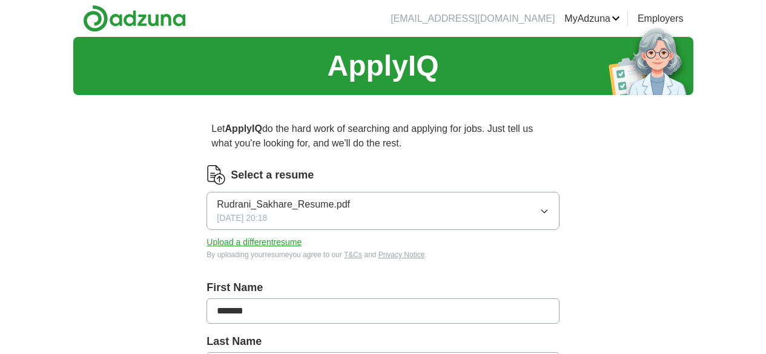  What do you see at coordinates (283, 205) in the screenshot?
I see `span: Rudrani_Sakhare_Resume.pdf` at bounding box center [283, 205].